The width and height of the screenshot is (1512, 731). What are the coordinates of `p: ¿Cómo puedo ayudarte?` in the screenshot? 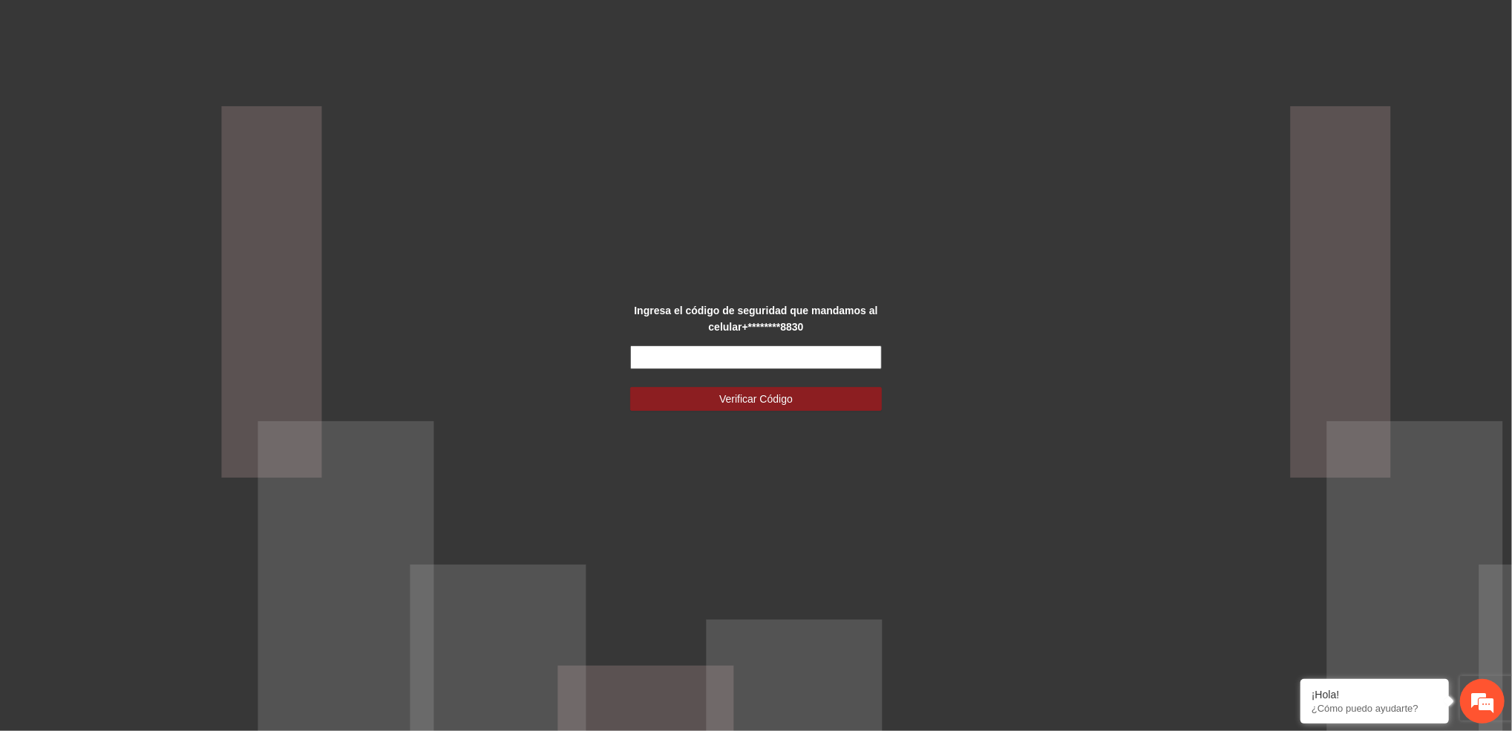 It's located at (1375, 708).